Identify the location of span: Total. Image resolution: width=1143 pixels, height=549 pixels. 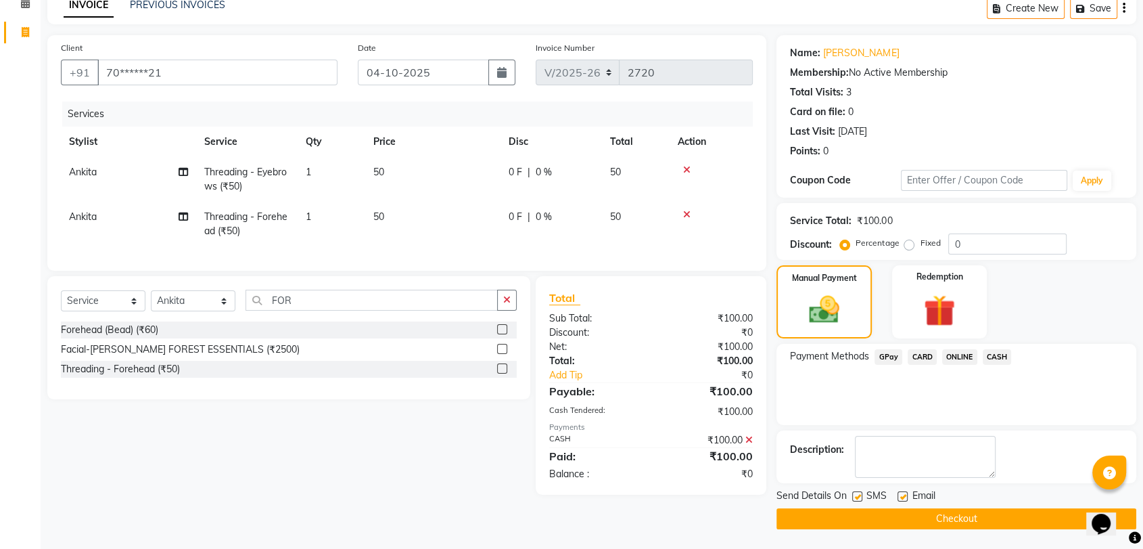
(565, 298).